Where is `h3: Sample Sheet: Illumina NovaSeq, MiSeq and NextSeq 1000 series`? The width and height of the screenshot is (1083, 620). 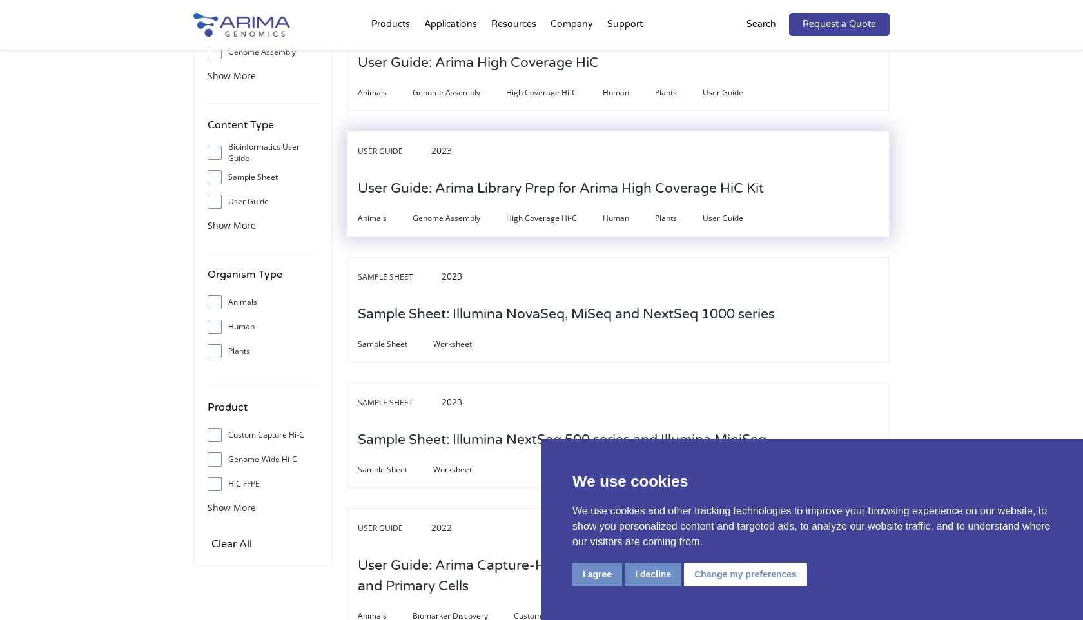 h3: Sample Sheet: Illumina NovaSeq, MiSeq and NextSeq 1000 series is located at coordinates (566, 315).